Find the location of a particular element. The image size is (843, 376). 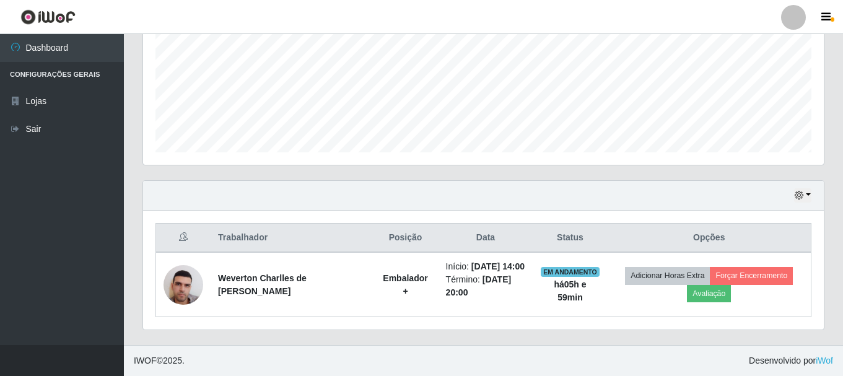

th: Status is located at coordinates (570, 238).